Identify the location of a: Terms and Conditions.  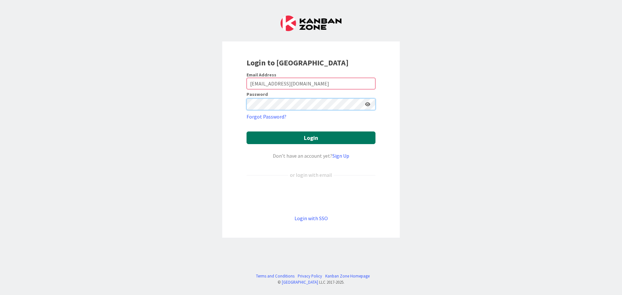
(275, 276).